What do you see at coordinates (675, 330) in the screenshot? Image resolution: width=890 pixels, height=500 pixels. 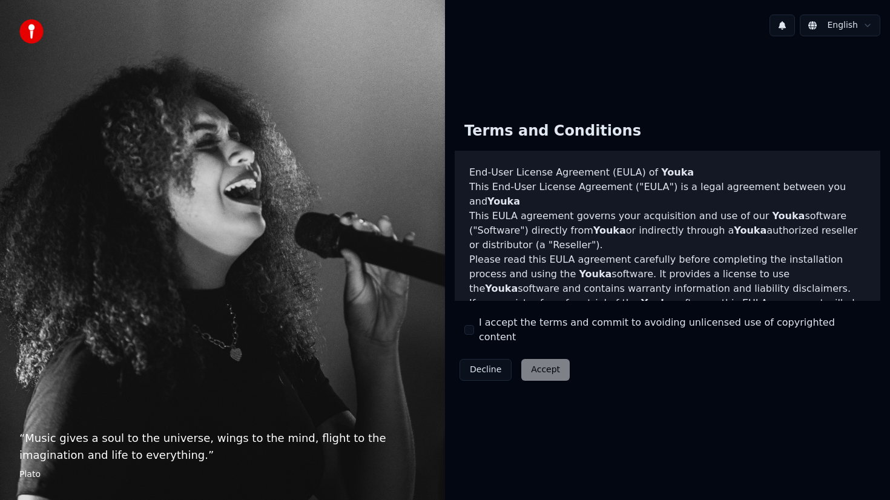 I see `label: I accept the terms and commit to avoiding unlicensed use of copyrighted content` at bounding box center [675, 330].